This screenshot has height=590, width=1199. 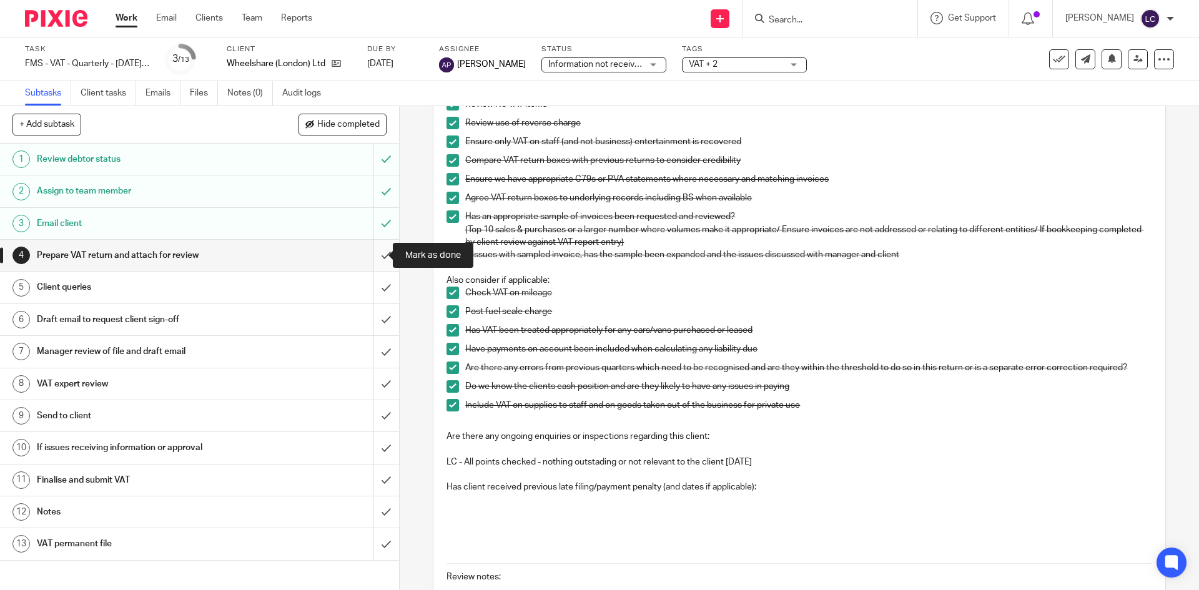 I want to click on div: 11, so click(x=21, y=480).